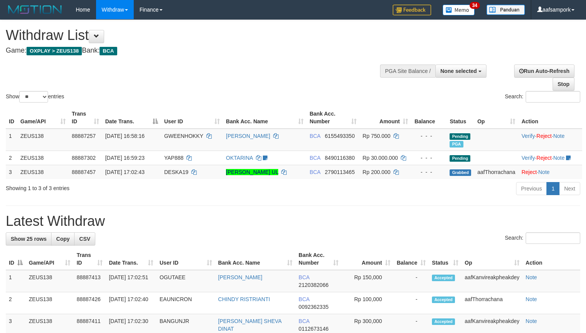  Describe the element at coordinates (54, 51) in the screenshot. I see `span: OXPLAY > ZEUS138` at that location.